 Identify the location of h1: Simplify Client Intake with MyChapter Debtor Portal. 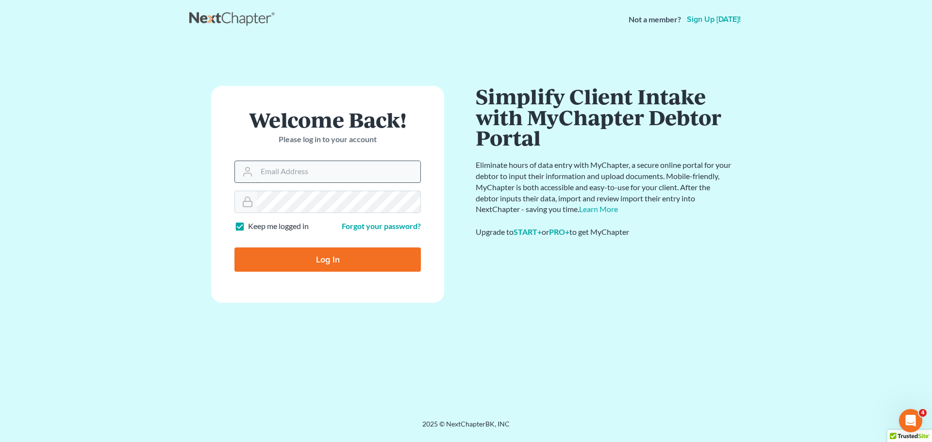
(604, 117).